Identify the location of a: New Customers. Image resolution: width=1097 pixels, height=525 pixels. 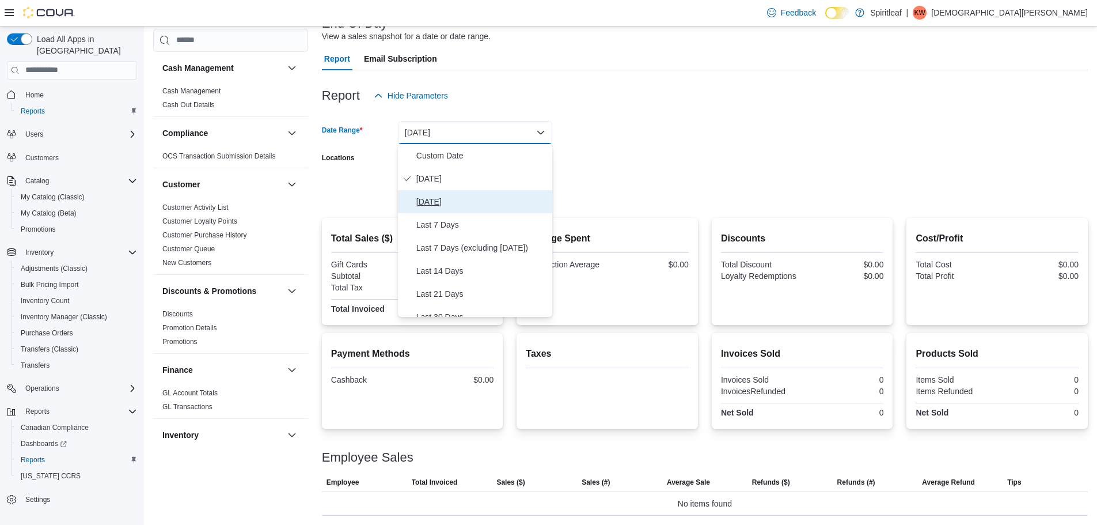
(187, 263).